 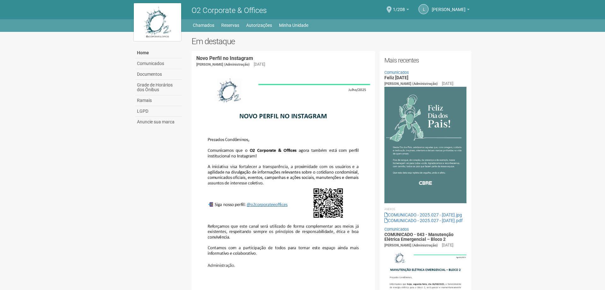 What do you see at coordinates (259, 25) in the screenshot?
I see `a: Autorizações` at bounding box center [259, 25].